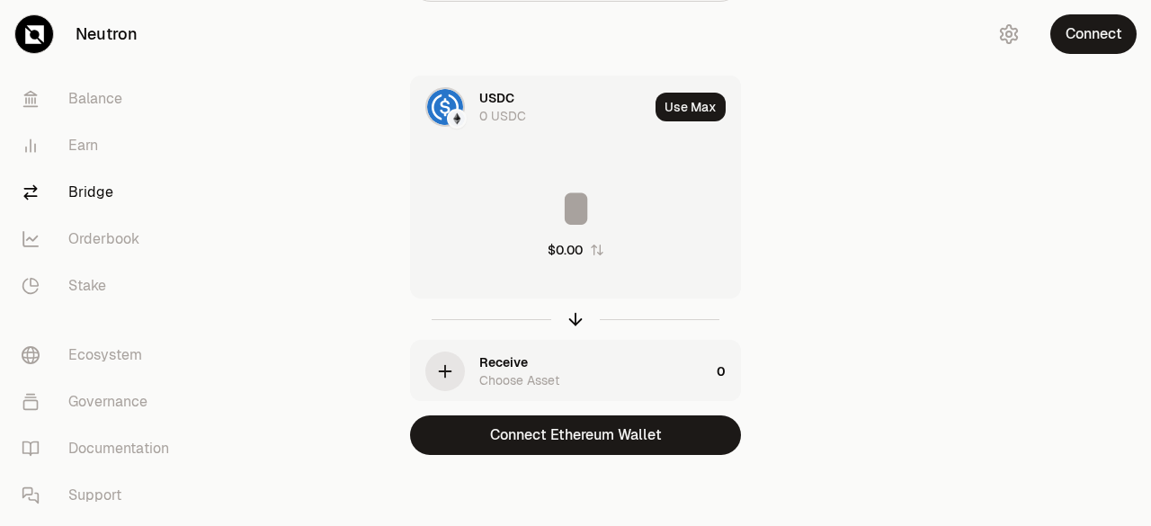 This screenshot has width=1151, height=526. Describe the element at coordinates (101, 99) in the screenshot. I see `a: Balance` at that location.